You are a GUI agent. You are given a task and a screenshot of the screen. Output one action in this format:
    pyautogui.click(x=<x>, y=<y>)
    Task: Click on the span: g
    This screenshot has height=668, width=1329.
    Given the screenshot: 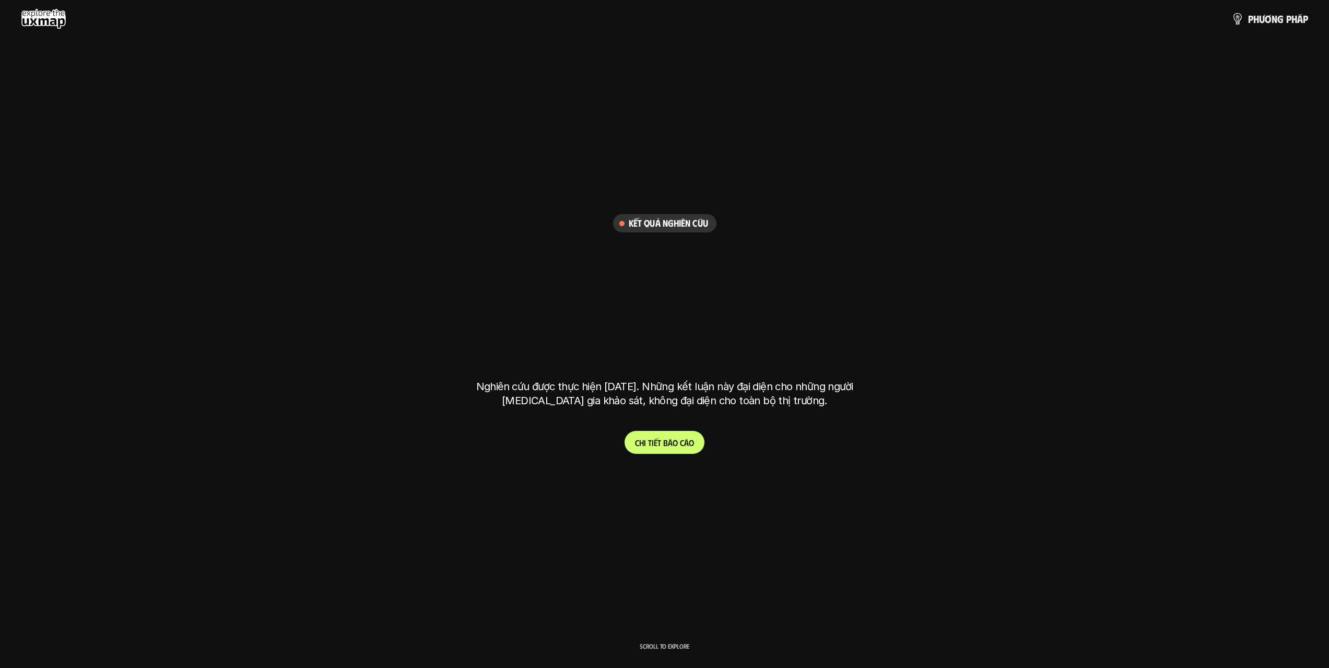 What is the action you would take?
    pyautogui.click(x=1281, y=19)
    